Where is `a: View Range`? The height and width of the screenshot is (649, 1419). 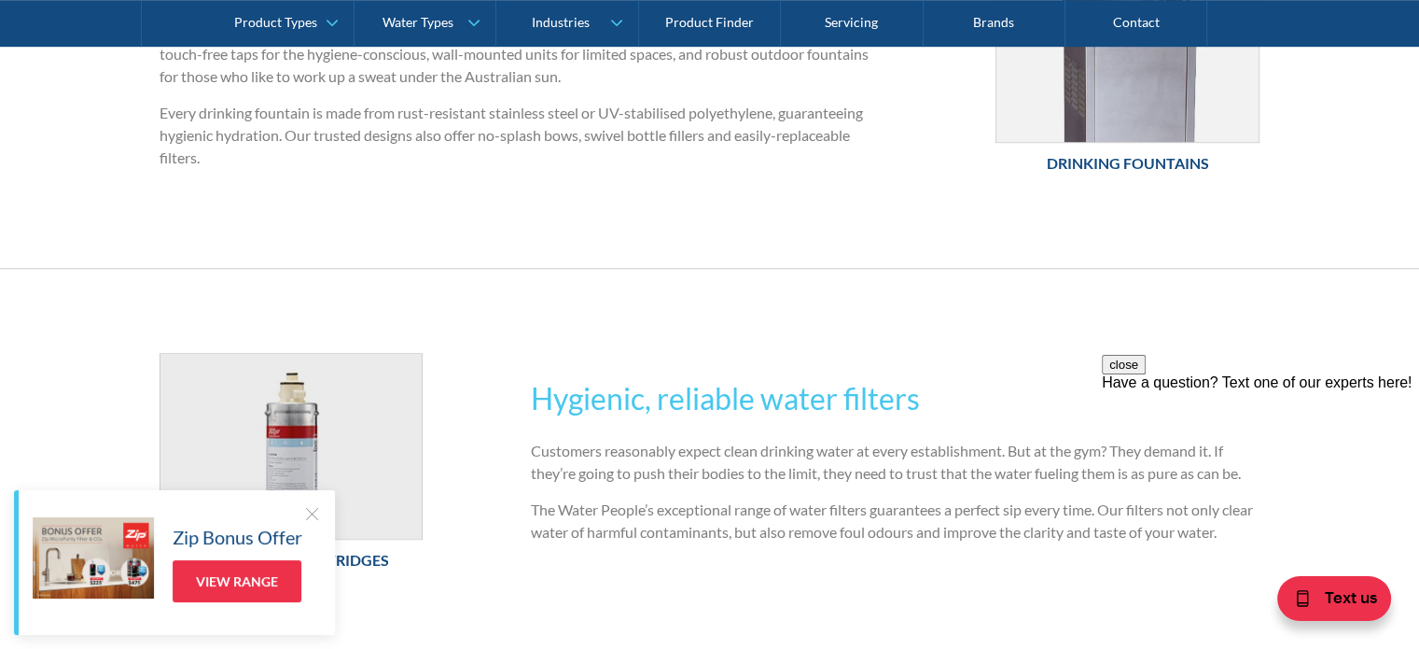
a: View Range is located at coordinates (237, 580).